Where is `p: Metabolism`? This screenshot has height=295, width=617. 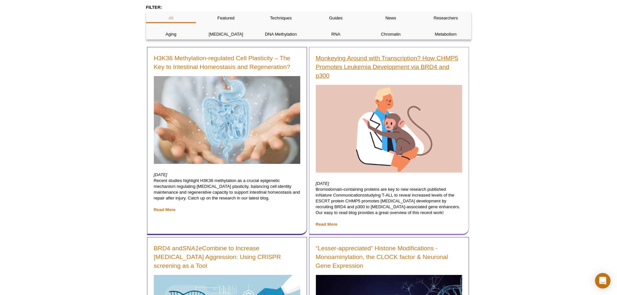
p: Metabolism is located at coordinates (446, 34).